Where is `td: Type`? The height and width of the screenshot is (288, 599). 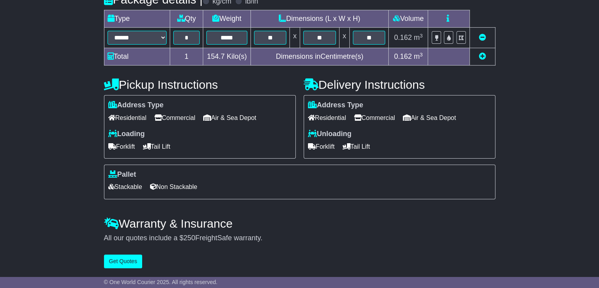 td: Type is located at coordinates (137, 19).